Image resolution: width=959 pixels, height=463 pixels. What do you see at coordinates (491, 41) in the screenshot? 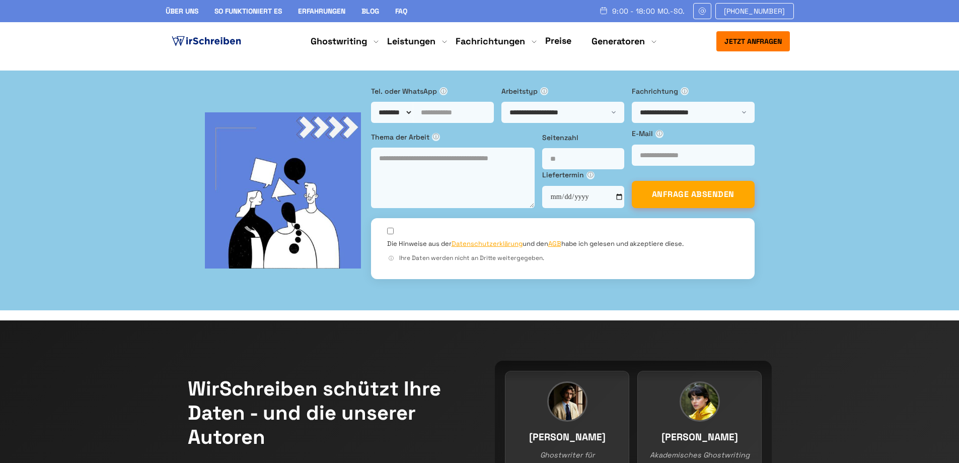
I see `a: Fachrichtungen` at bounding box center [491, 41].